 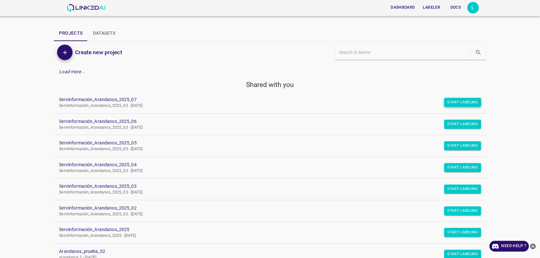 I want to click on input: Search in Name, so click(x=403, y=52).